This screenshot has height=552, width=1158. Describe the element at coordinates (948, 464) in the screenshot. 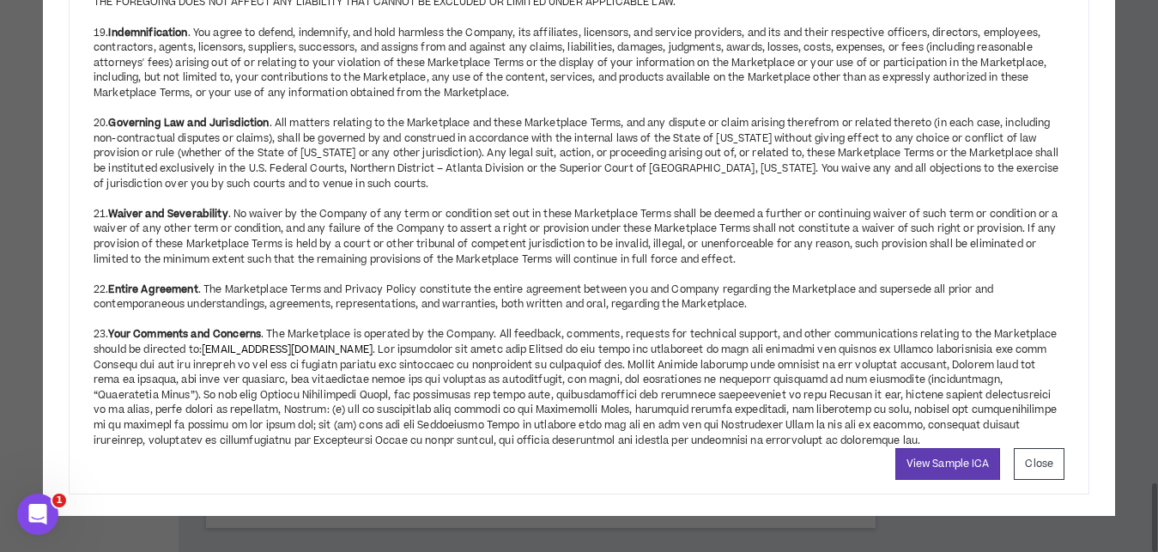

I see `a: View Sample ICA` at that location.